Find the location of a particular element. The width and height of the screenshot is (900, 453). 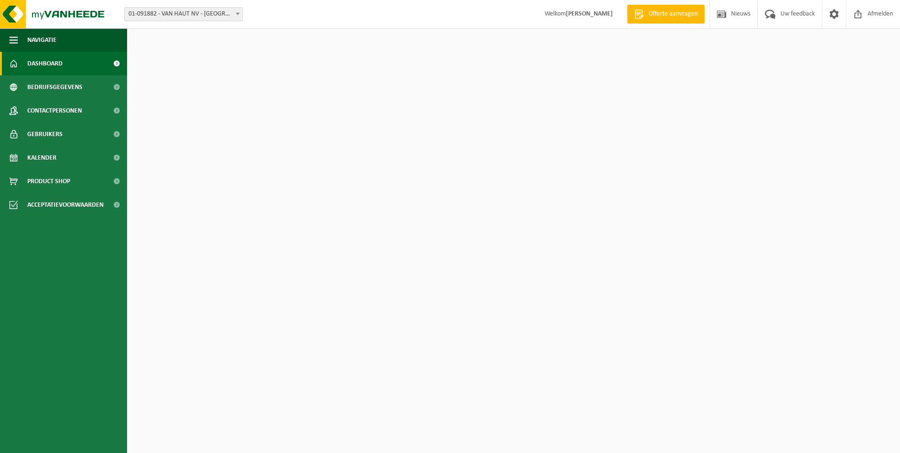

span: Kalender is located at coordinates (42, 158).